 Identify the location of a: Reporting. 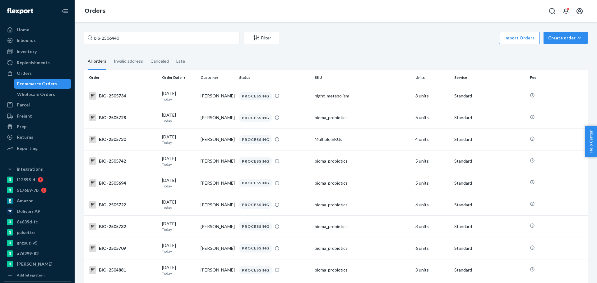
(37, 149).